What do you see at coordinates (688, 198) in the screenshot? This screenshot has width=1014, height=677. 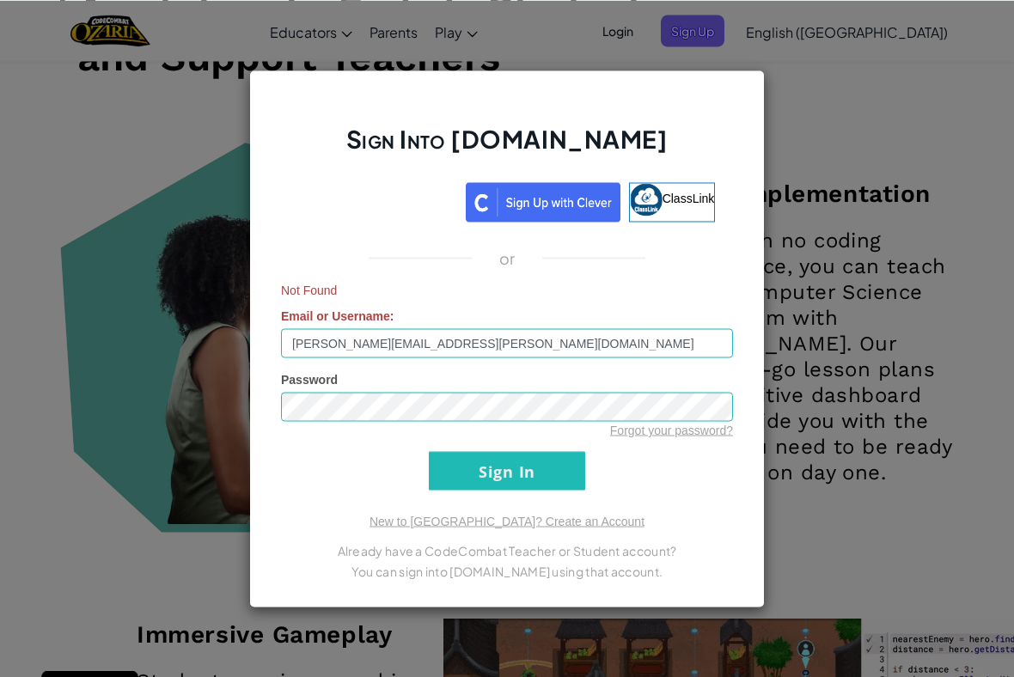 I see `span: ClassLink` at bounding box center [688, 198].